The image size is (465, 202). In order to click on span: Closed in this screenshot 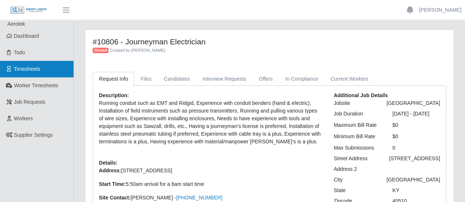, I will do `click(100, 51)`.